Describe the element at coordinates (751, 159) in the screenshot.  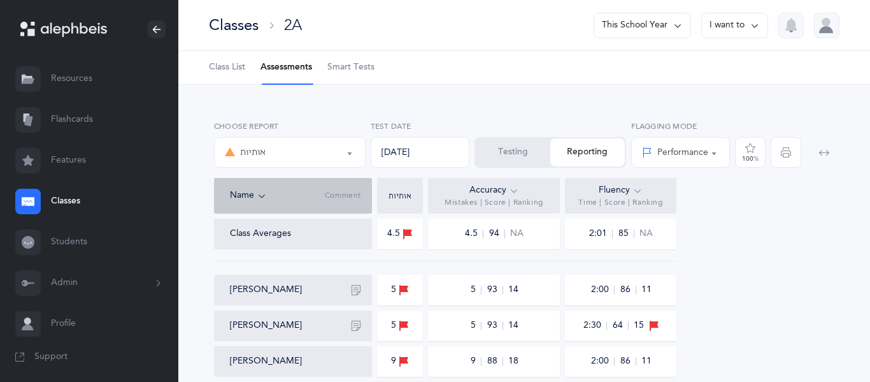
I see `div: 100` at that location.